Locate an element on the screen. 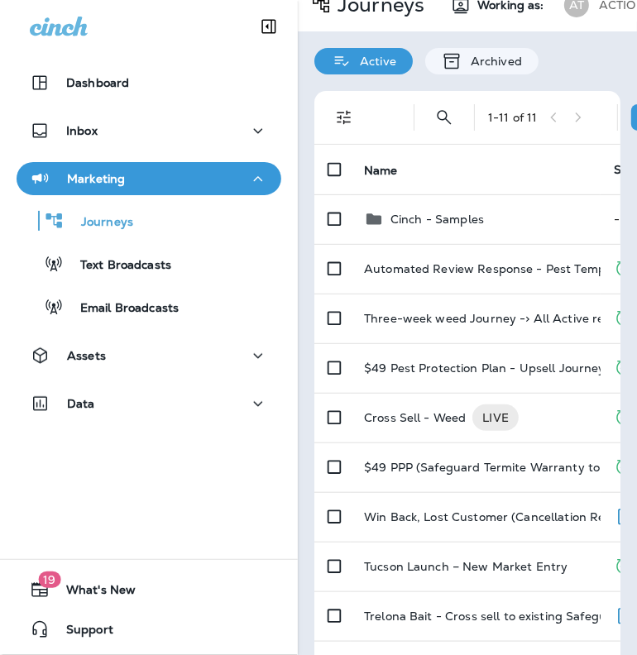  button: Dashboard is located at coordinates (149, 83).